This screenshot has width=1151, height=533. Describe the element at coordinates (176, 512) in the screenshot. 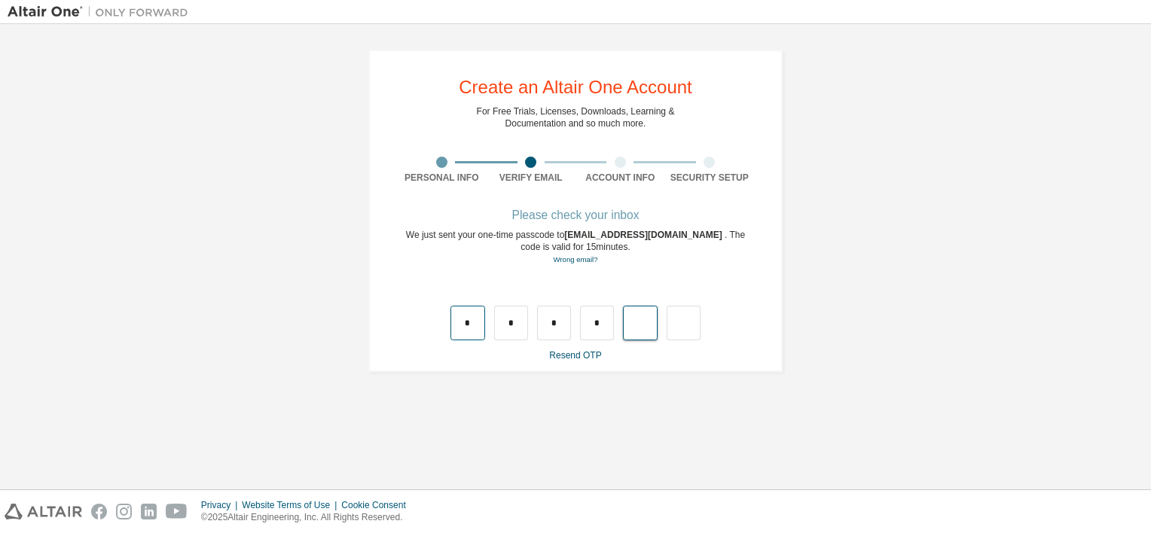

I see `img: youtube.svg` at that location.